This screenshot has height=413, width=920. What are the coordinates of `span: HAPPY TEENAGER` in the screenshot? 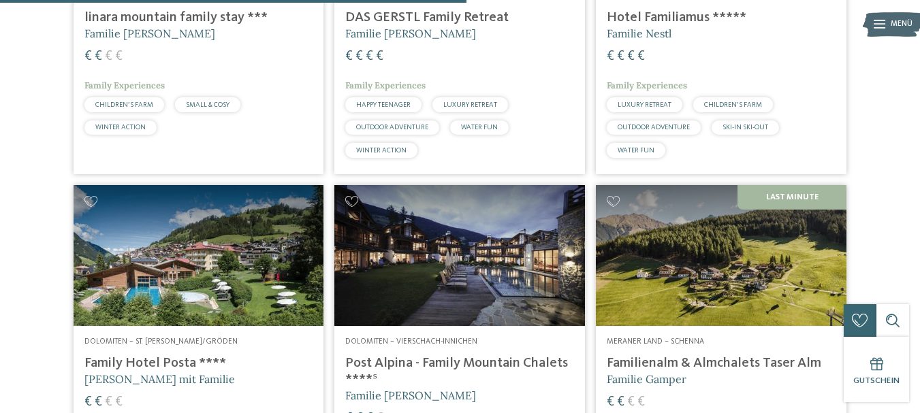 It's located at (383, 105).